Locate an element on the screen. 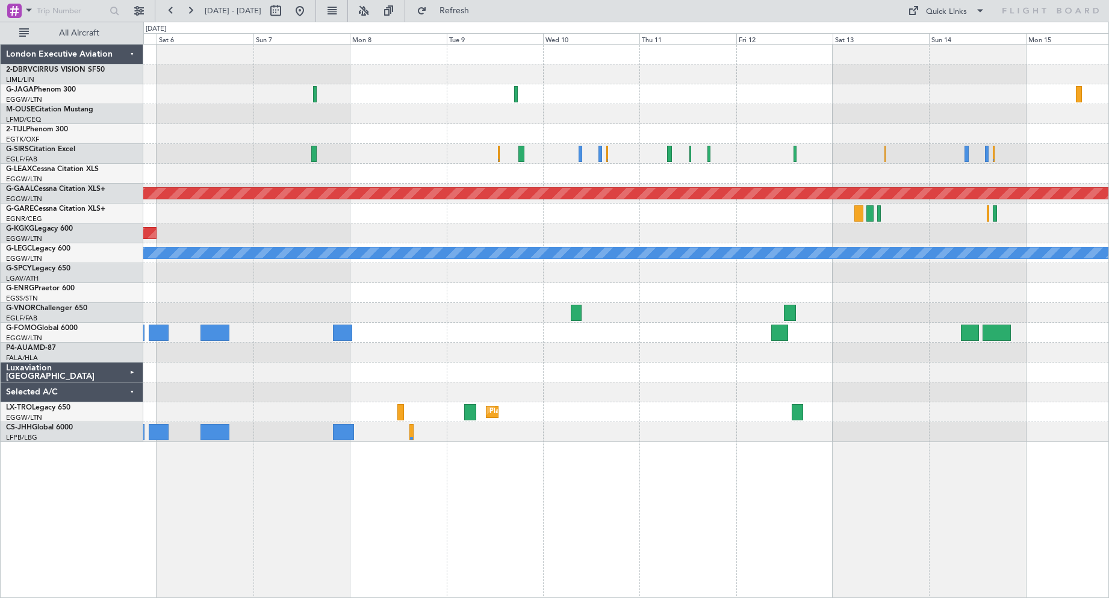  div: Sat 6 is located at coordinates (205, 39).